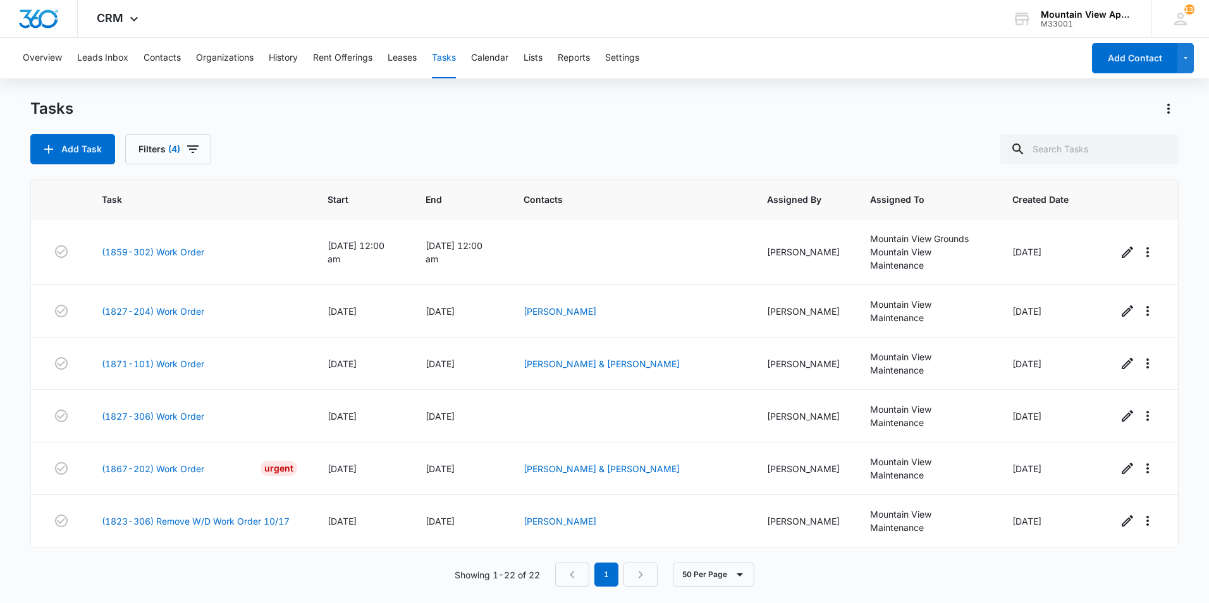 Image resolution: width=1209 pixels, height=603 pixels. Describe the element at coordinates (607, 575) in the screenshot. I see `nav: Pagination` at that location.